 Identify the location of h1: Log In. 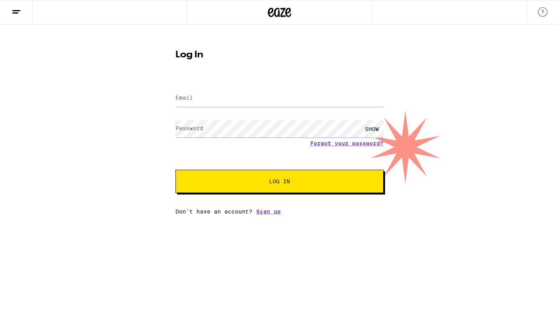
(279, 55).